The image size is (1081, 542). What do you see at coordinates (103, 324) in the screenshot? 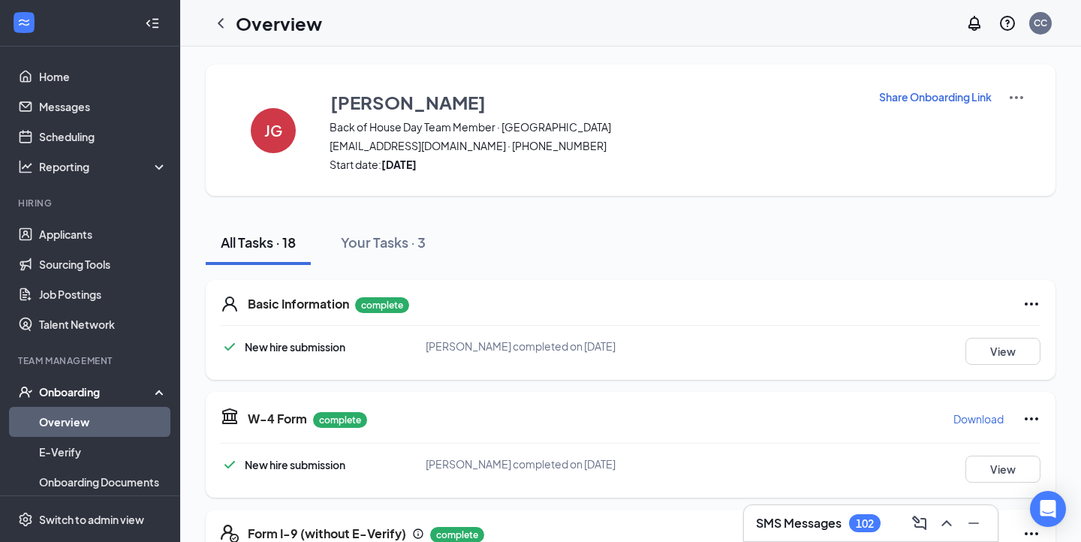
I see `a: Talent Network` at bounding box center [103, 324].